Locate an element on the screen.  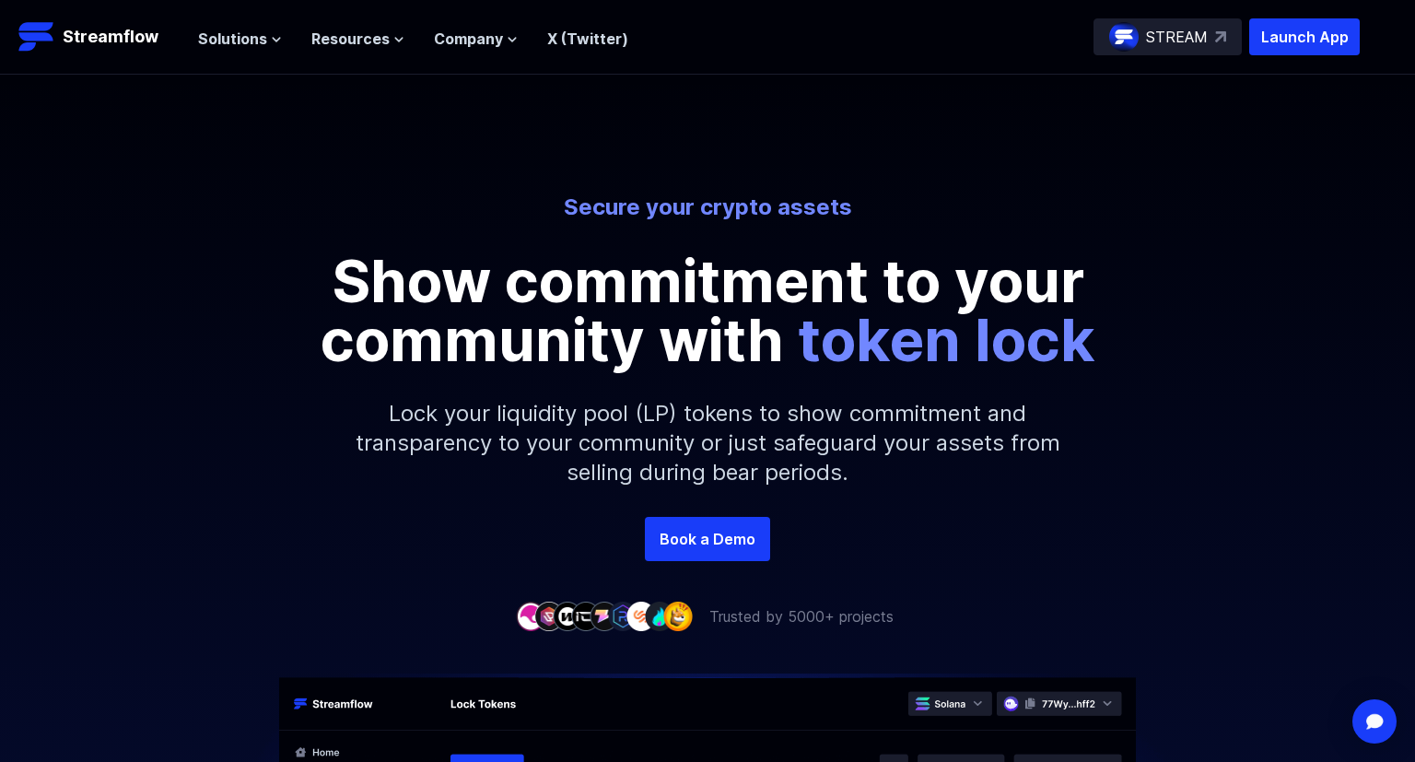
p: STREAM is located at coordinates (1176, 37).